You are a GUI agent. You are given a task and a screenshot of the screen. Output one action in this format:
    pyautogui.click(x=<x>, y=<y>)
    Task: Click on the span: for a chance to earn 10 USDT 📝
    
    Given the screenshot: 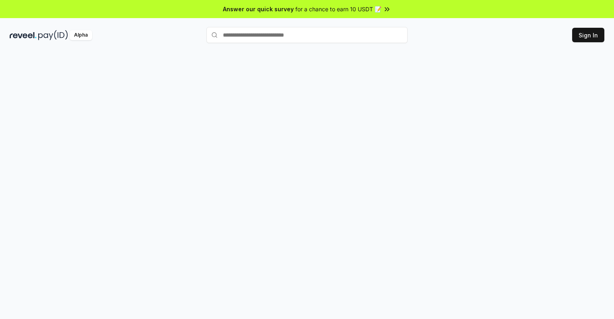 What is the action you would take?
    pyautogui.click(x=339, y=9)
    